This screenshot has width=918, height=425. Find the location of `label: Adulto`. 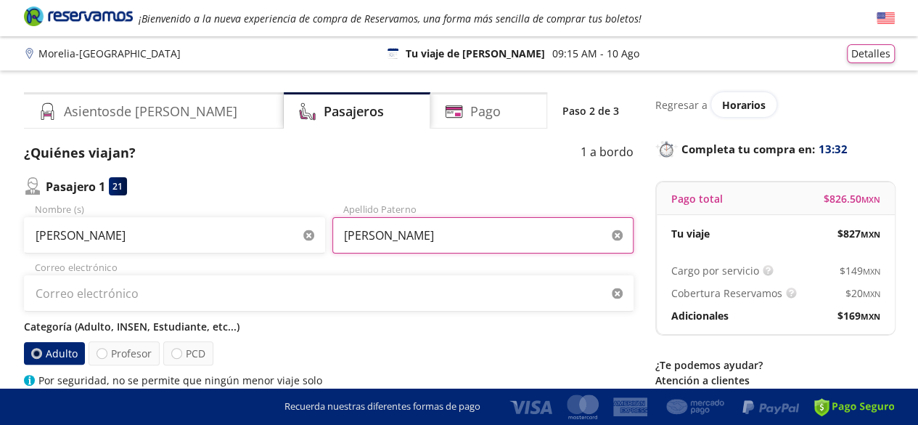

label: Adulto is located at coordinates (54, 353).